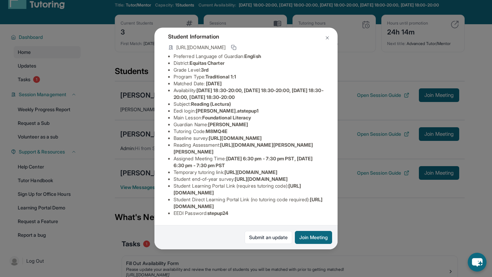 The height and width of the screenshot is (277, 492). I want to click on span: Traditional 1:1, so click(221, 76).